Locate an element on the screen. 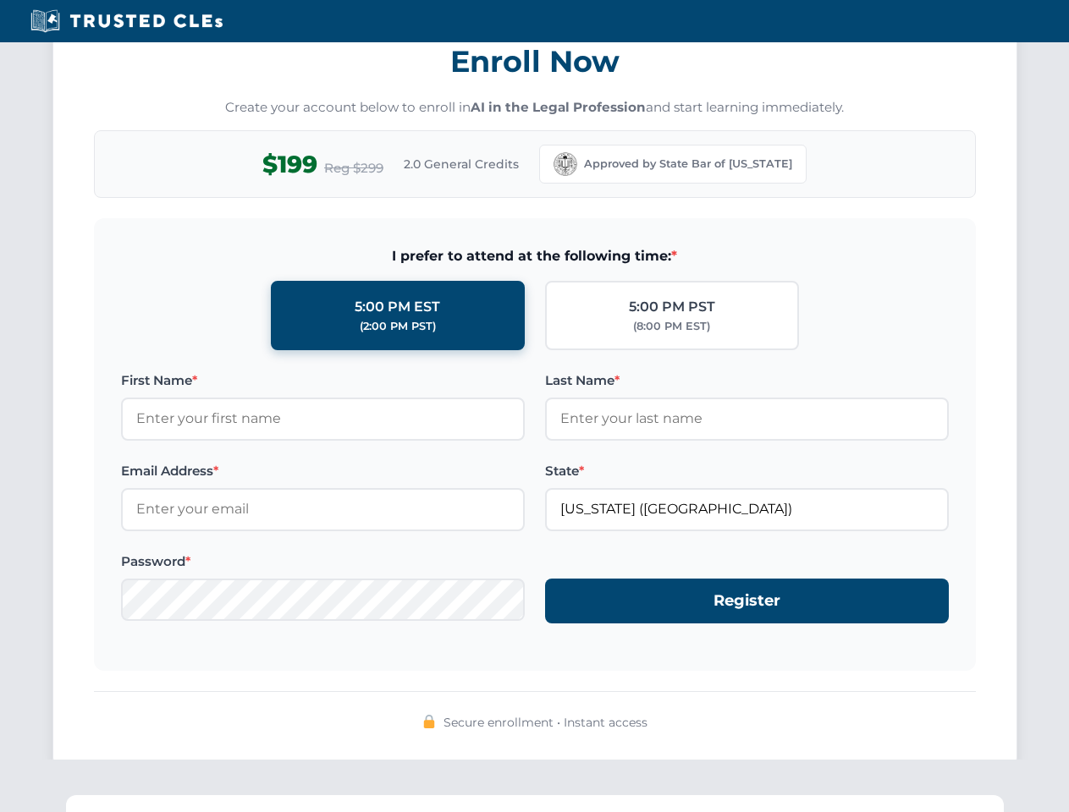 The height and width of the screenshot is (812, 1069). span: I prefer to attend at the following time: is located at coordinates (535, 256).